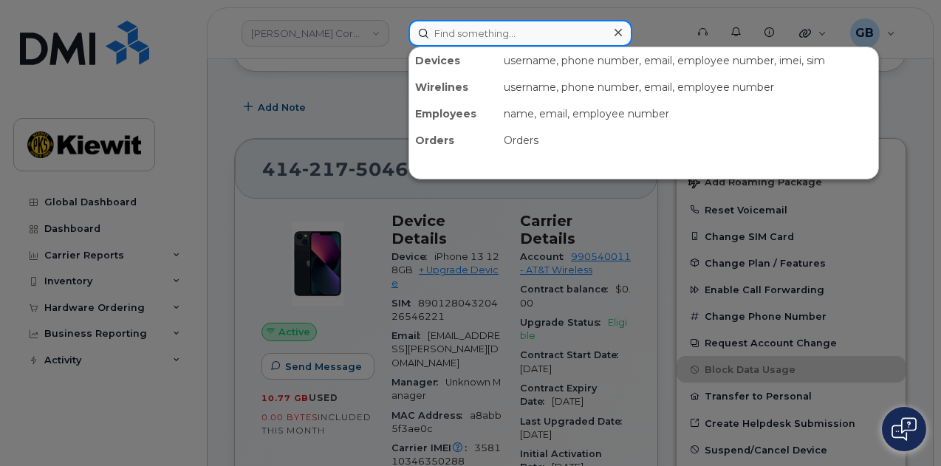  Describe the element at coordinates (454, 114) in the screenshot. I see `div: Employees` at that location.